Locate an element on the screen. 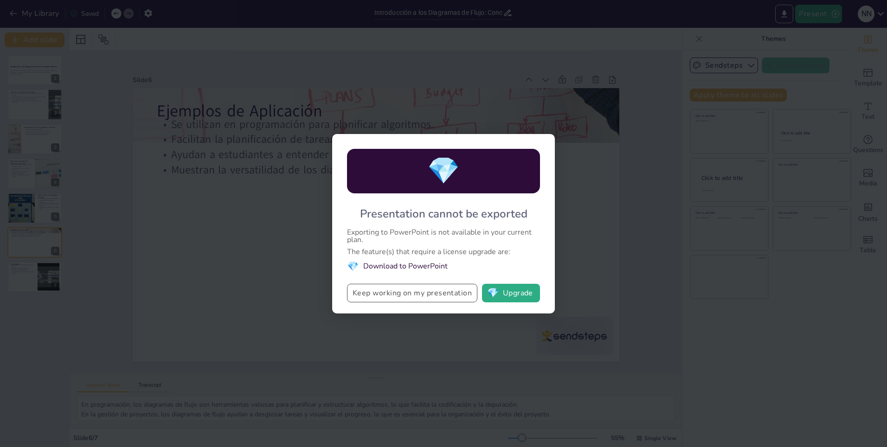  div: Exporting to PowerPoint is not available in your current plan. is located at coordinates (443, 236).